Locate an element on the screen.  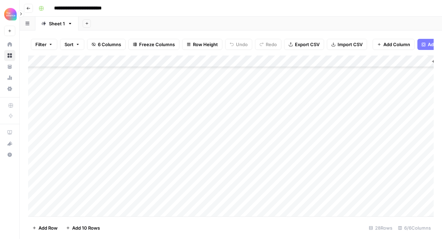
span: Import CSV is located at coordinates (350, 44).